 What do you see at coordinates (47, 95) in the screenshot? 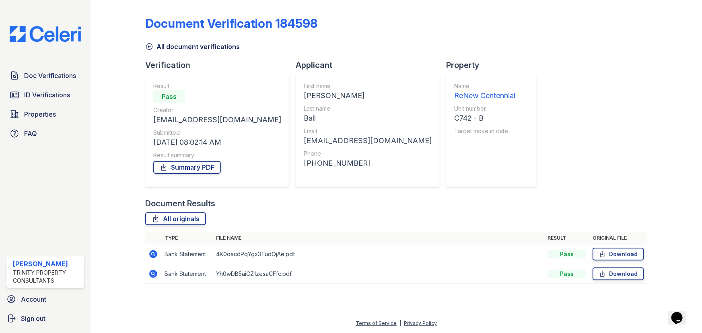
I see `span: ID Verifications` at bounding box center [47, 95].